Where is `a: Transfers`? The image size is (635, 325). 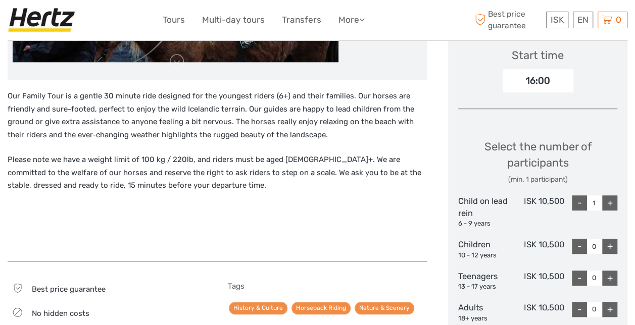 a: Transfers is located at coordinates (301, 20).